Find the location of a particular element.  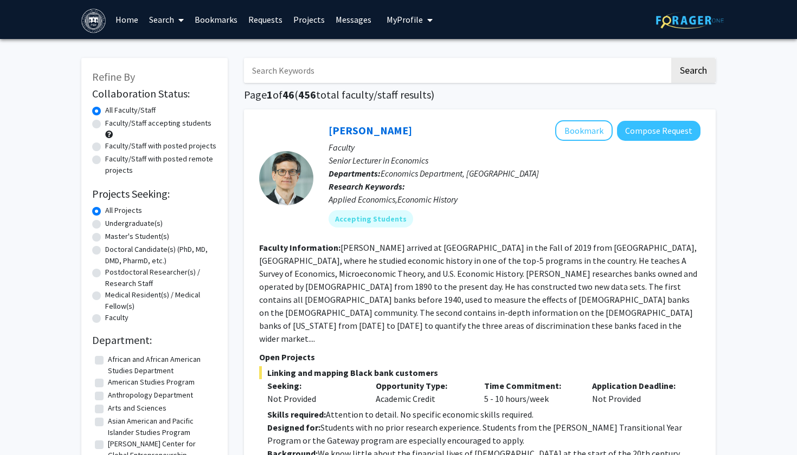

button: Add Geoff Clarke to Bookmarks is located at coordinates (584, 131).